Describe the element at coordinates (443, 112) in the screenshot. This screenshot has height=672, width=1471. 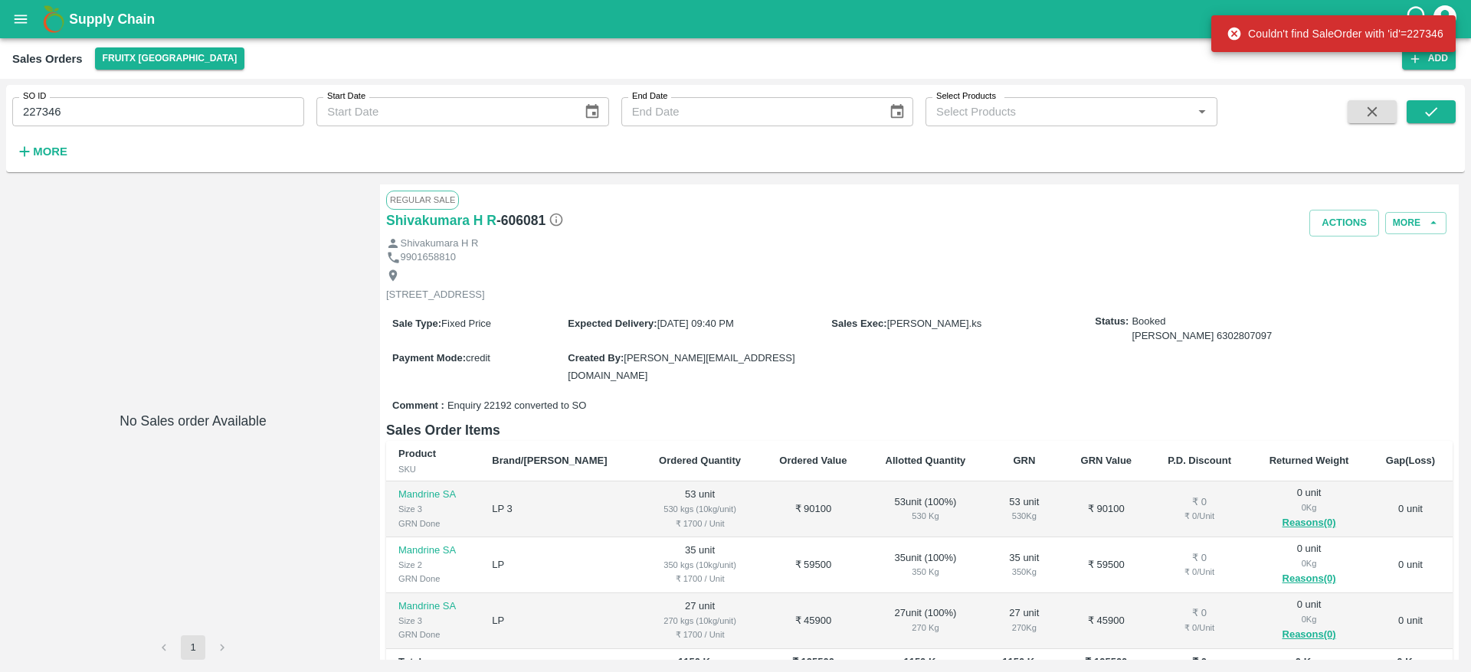
I see `input: Start Date` at that location.